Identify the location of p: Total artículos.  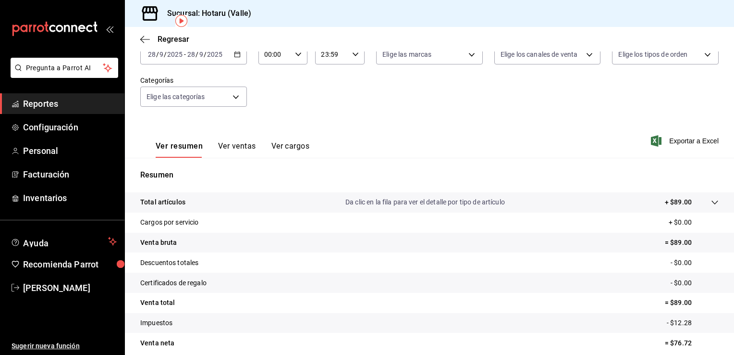
(163, 202).